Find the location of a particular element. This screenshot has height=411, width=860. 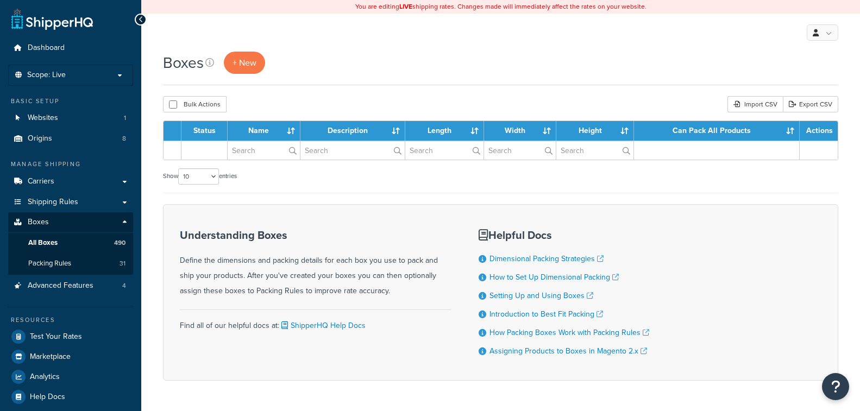

button: Bulk Actions is located at coordinates (194, 104).